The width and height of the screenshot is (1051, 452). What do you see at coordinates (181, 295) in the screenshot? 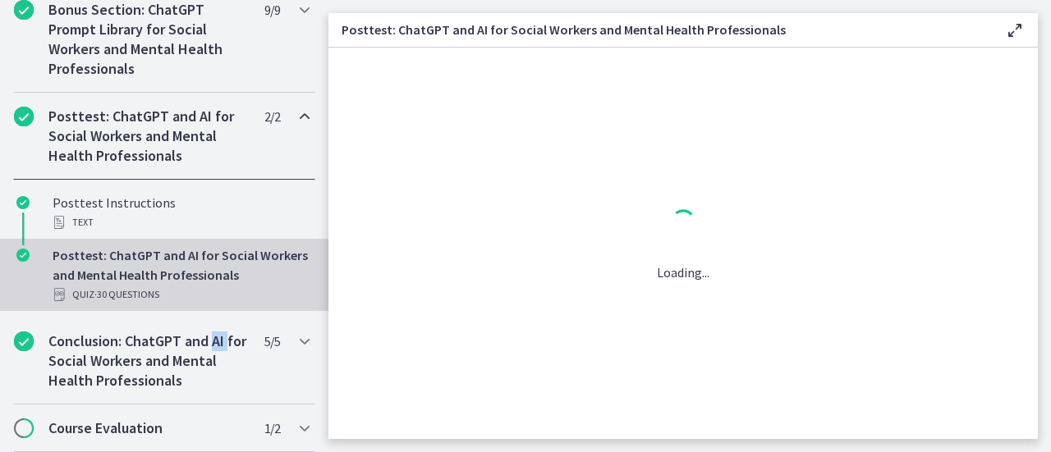
I see `div: Quiz` at bounding box center [181, 295].